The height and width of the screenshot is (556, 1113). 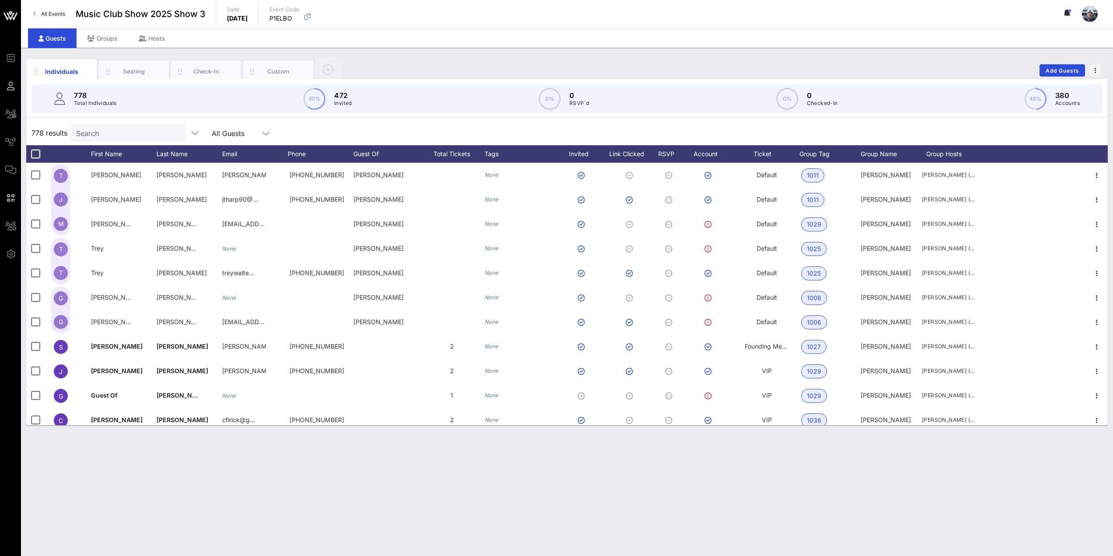 What do you see at coordinates (102, 38) in the screenshot?
I see `div: Groups` at bounding box center [102, 38].